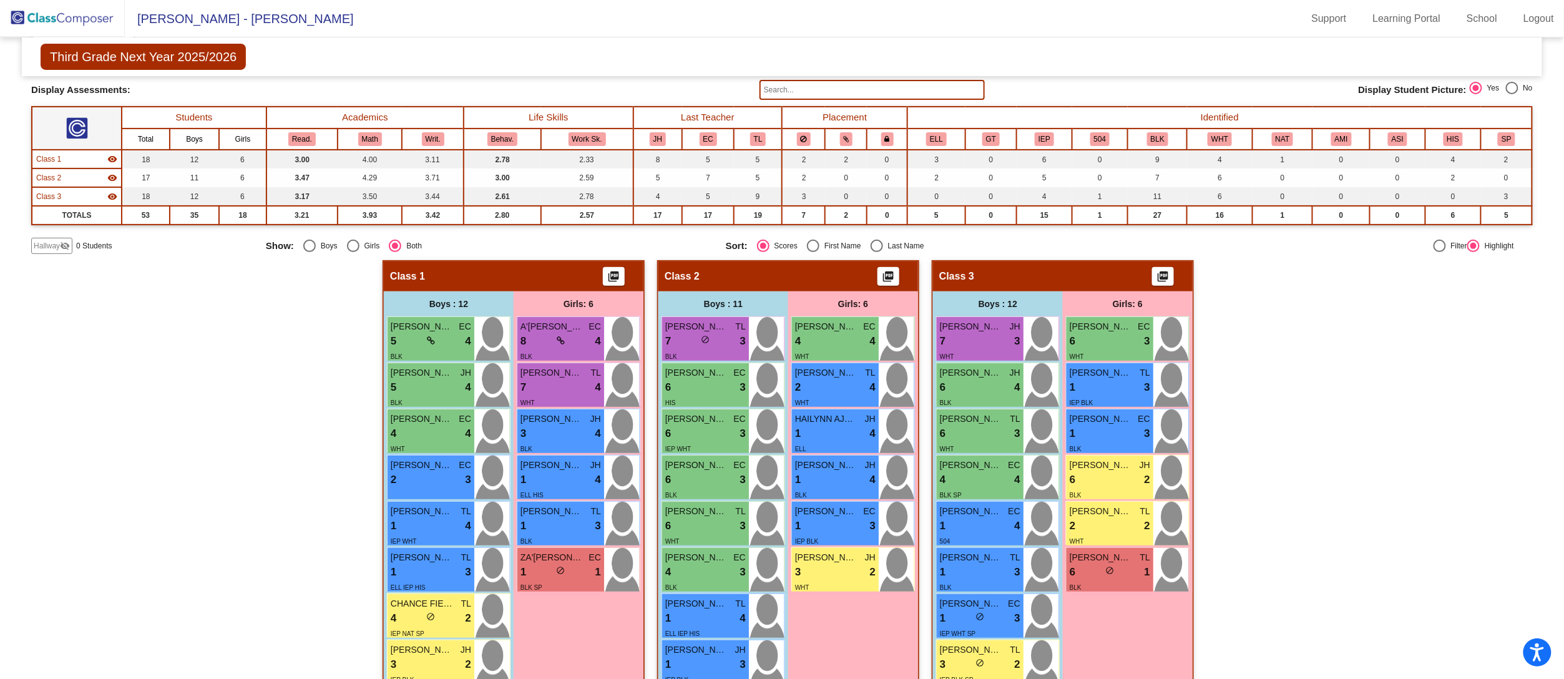  What do you see at coordinates (1397, 139) in the screenshot?
I see `th: Asian Race` at bounding box center [1397, 139].